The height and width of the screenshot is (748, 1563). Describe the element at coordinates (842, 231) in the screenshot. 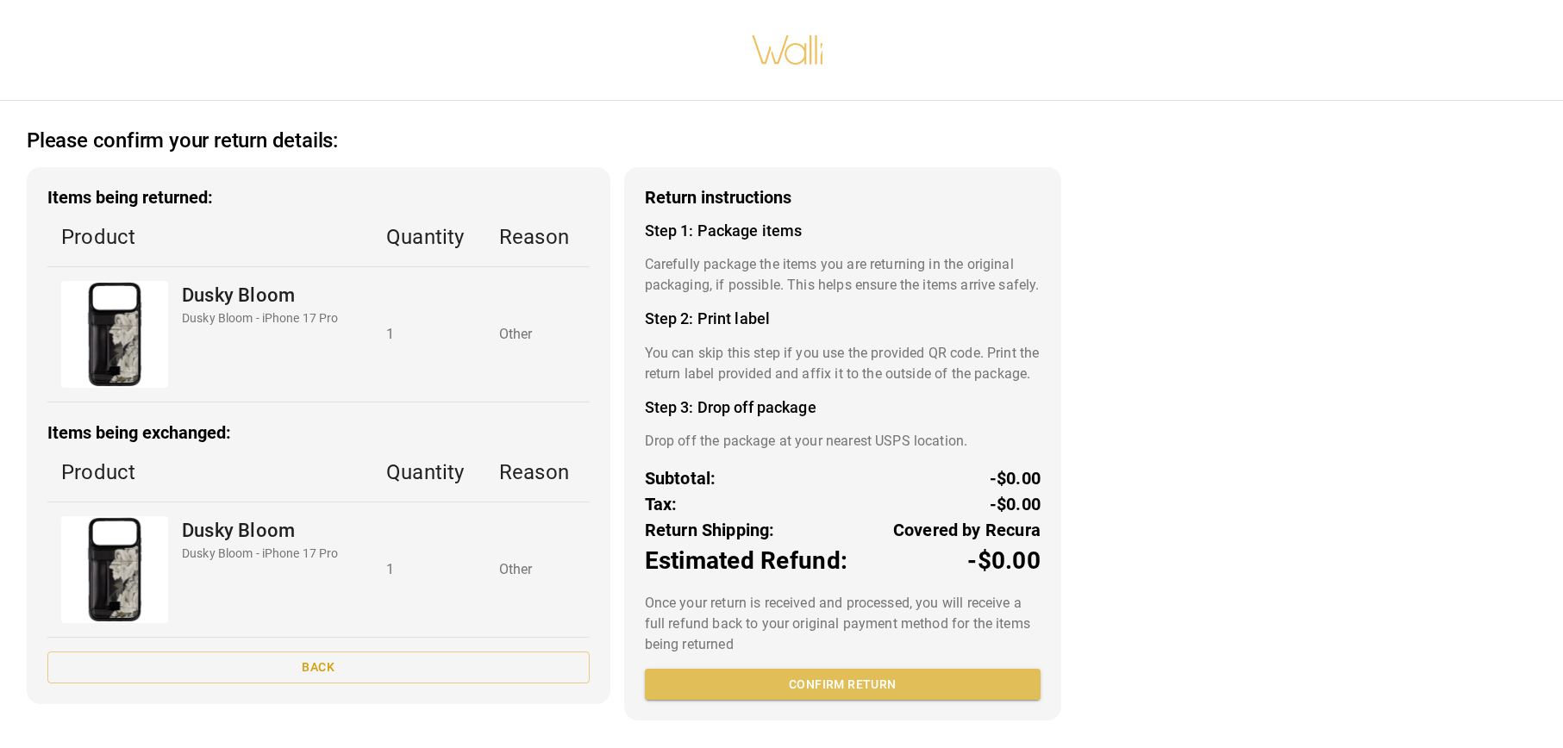

I see `h4: Step 1: Package items` at that location.